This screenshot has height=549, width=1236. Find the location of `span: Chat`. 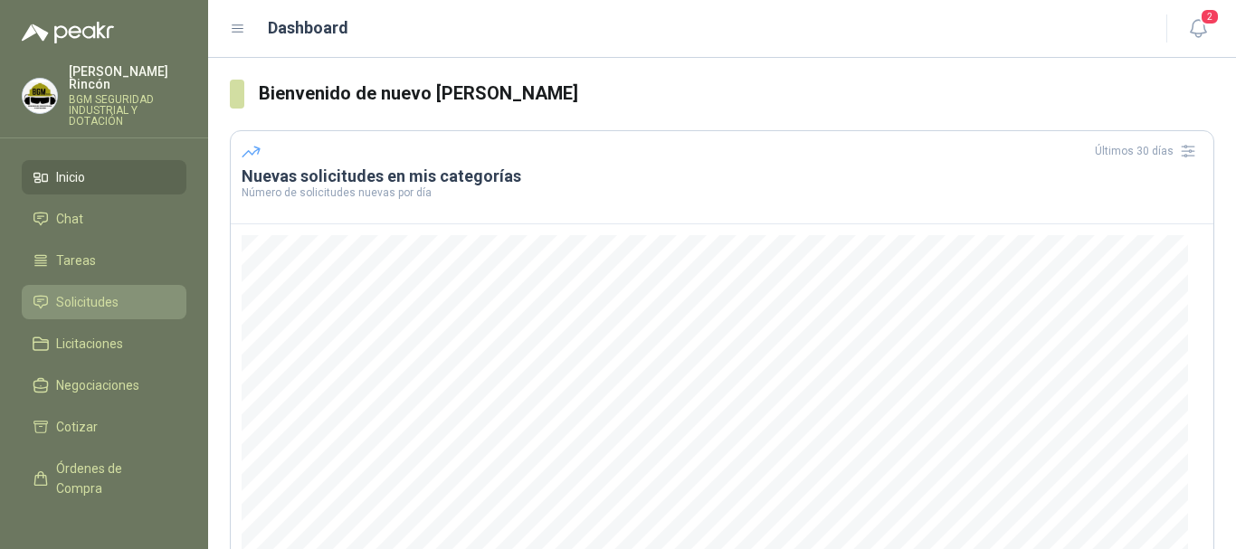

span: Chat is located at coordinates (70, 219).